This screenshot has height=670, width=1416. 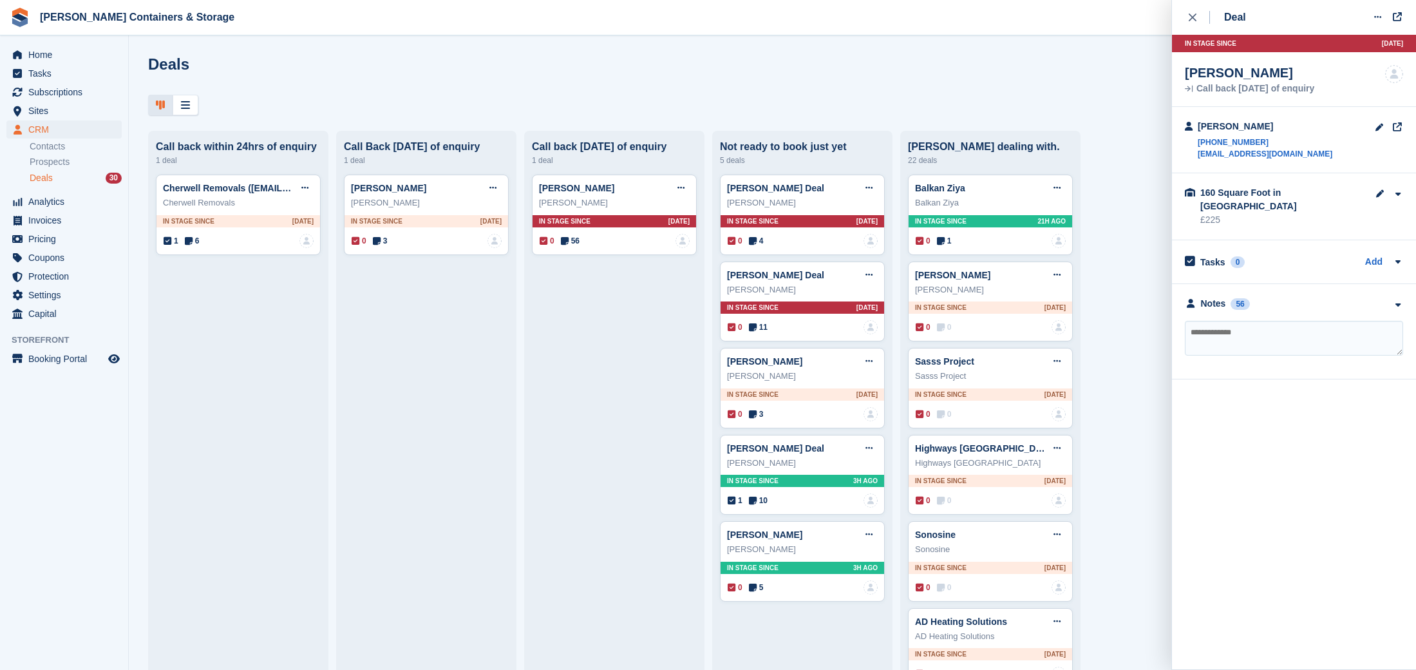 What do you see at coordinates (67, 111) in the screenshot?
I see `span: Sites` at bounding box center [67, 111].